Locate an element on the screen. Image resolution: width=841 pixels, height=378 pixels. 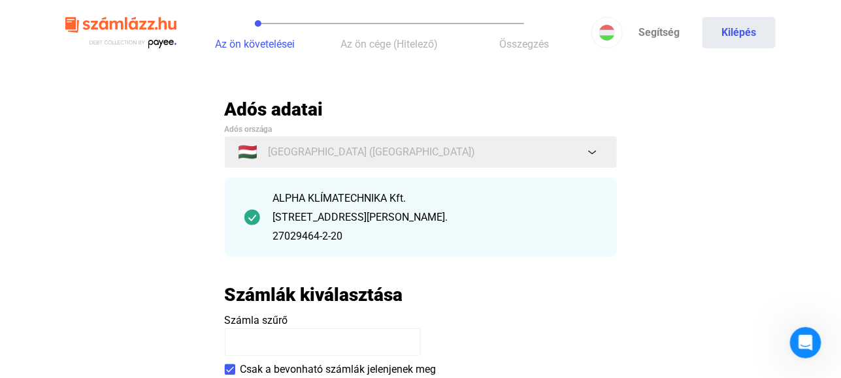
span: Összegzés is located at coordinates (524, 44).